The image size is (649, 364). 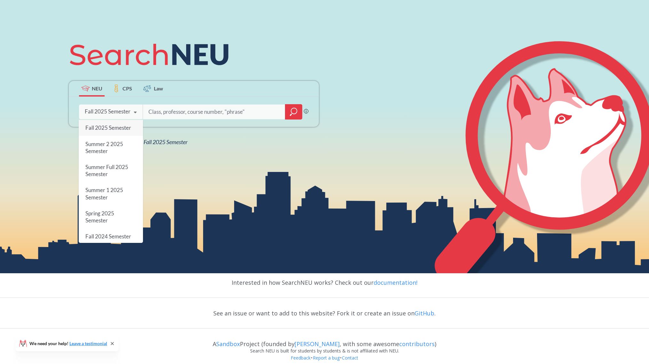 I want to click on span: Fall 2025 Semester, so click(x=108, y=128).